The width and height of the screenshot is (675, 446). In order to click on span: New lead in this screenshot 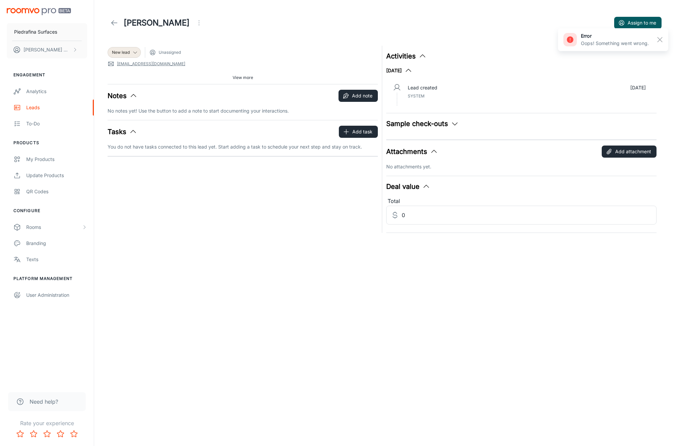, I will do `click(121, 52)`.